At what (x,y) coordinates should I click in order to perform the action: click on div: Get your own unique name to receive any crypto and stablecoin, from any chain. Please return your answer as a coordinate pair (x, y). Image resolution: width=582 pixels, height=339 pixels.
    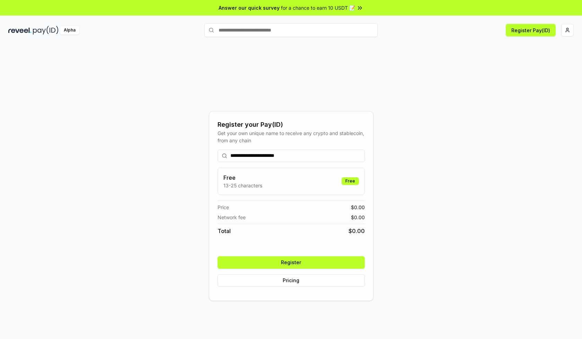
    Looking at the image, I should click on (291, 137).